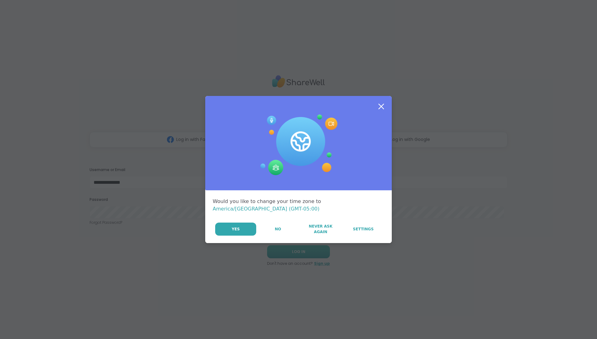 The height and width of the screenshot is (339, 597). What do you see at coordinates (363, 229) in the screenshot?
I see `span: Settings` at bounding box center [363, 229].